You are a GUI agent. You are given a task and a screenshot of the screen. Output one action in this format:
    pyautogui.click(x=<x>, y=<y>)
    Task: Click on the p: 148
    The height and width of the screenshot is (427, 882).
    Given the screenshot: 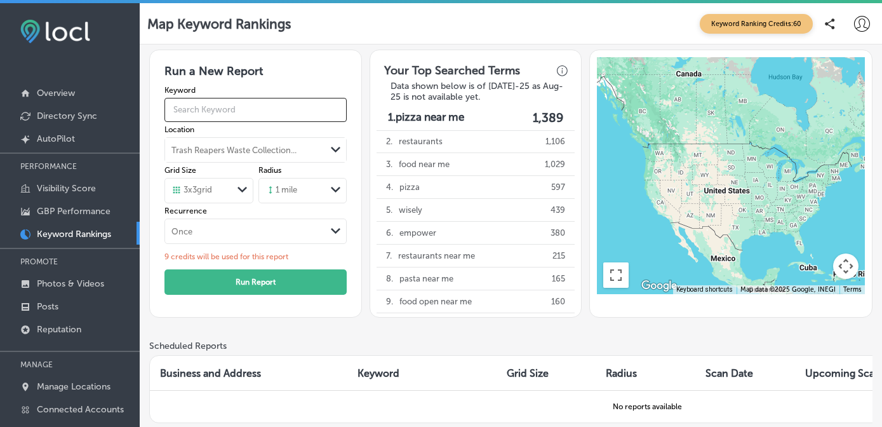 What is the action you would take?
    pyautogui.click(x=558, y=324)
    